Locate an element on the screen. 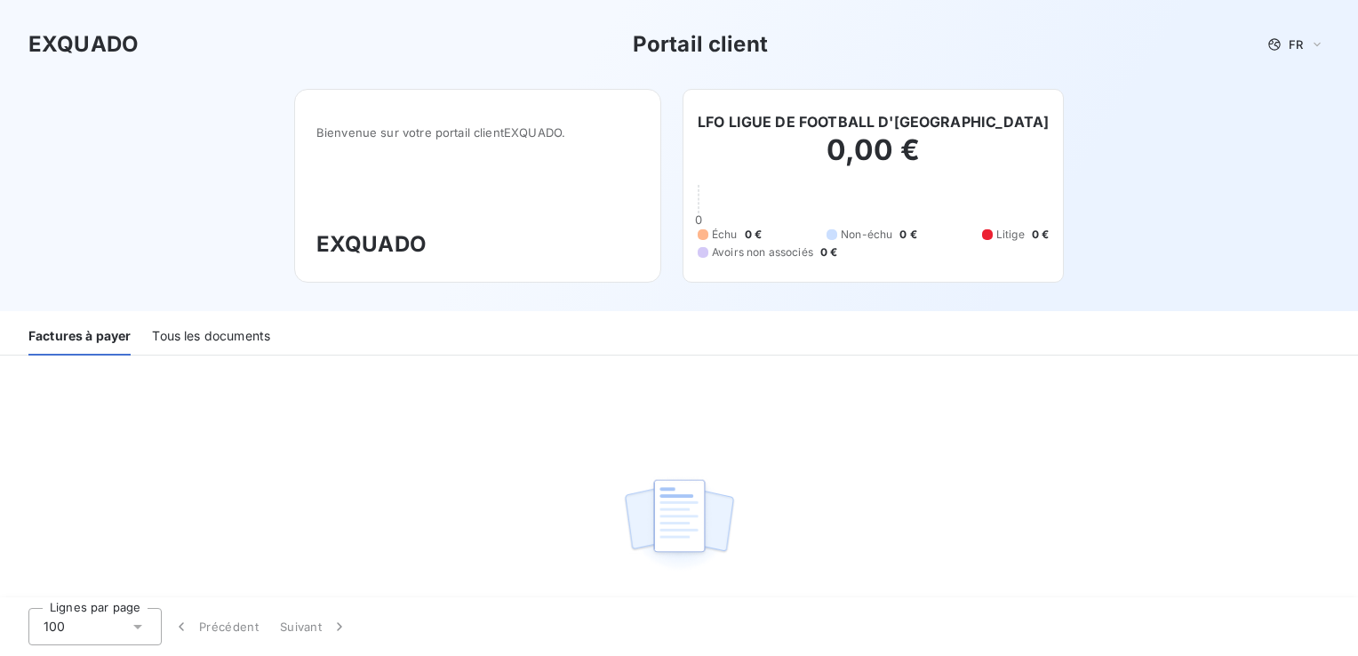 The image size is (1358, 656). h2: 0,00 € is located at coordinates (873, 159).